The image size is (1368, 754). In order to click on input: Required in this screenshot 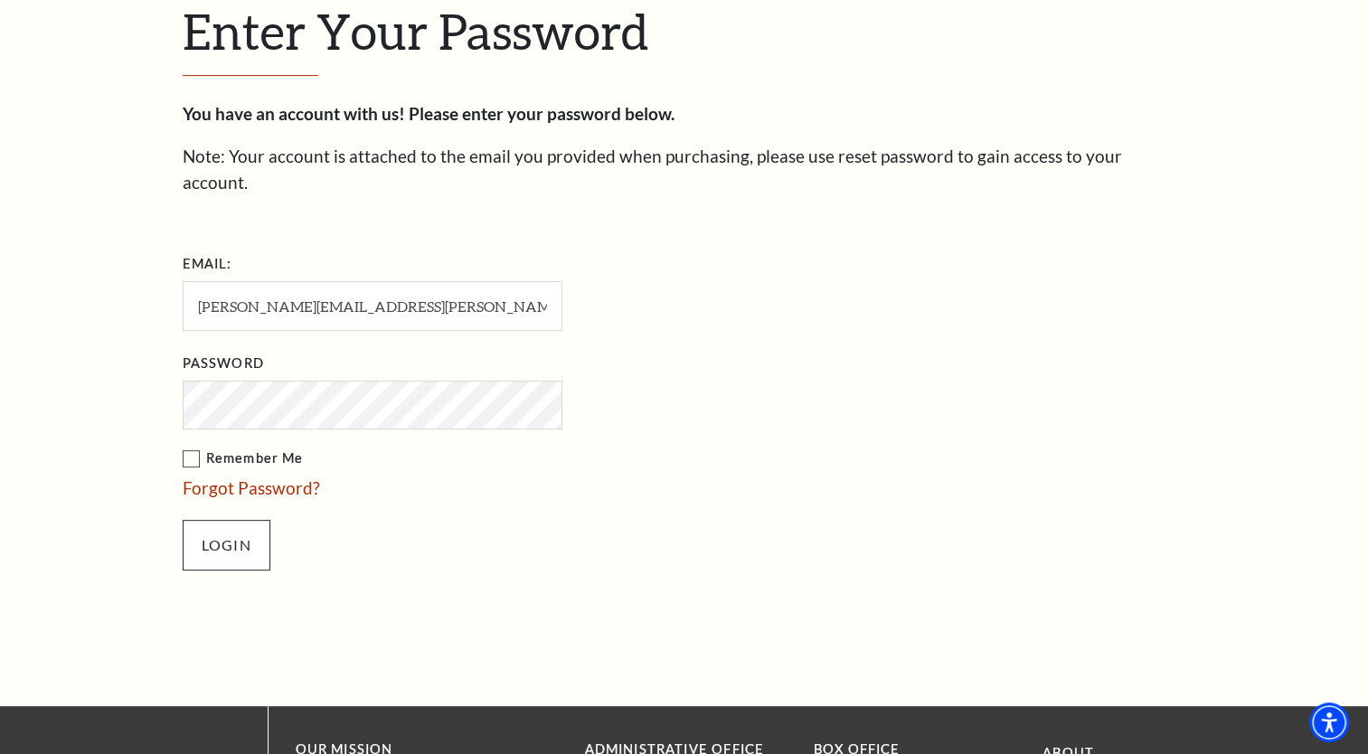, I will do `click(372, 306)`.